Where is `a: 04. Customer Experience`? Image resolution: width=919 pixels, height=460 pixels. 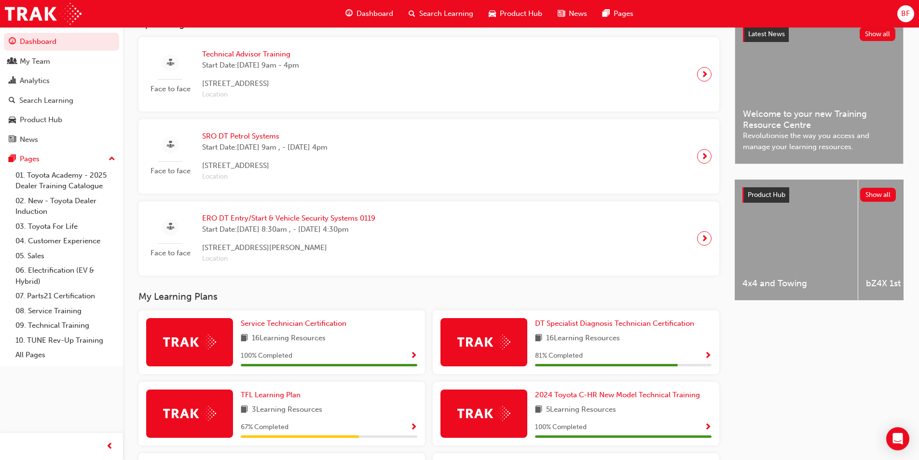 a: 04. Customer Experience is located at coordinates (65, 241).